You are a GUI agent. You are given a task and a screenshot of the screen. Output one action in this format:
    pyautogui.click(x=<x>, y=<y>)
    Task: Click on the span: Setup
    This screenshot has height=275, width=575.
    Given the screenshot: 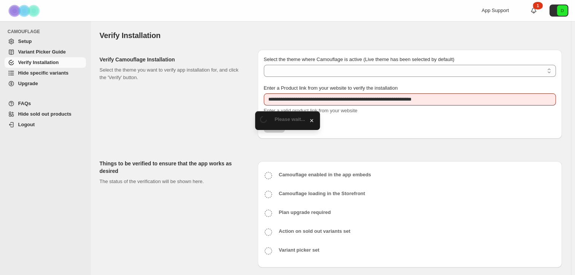 What is the action you would take?
    pyautogui.click(x=25, y=41)
    